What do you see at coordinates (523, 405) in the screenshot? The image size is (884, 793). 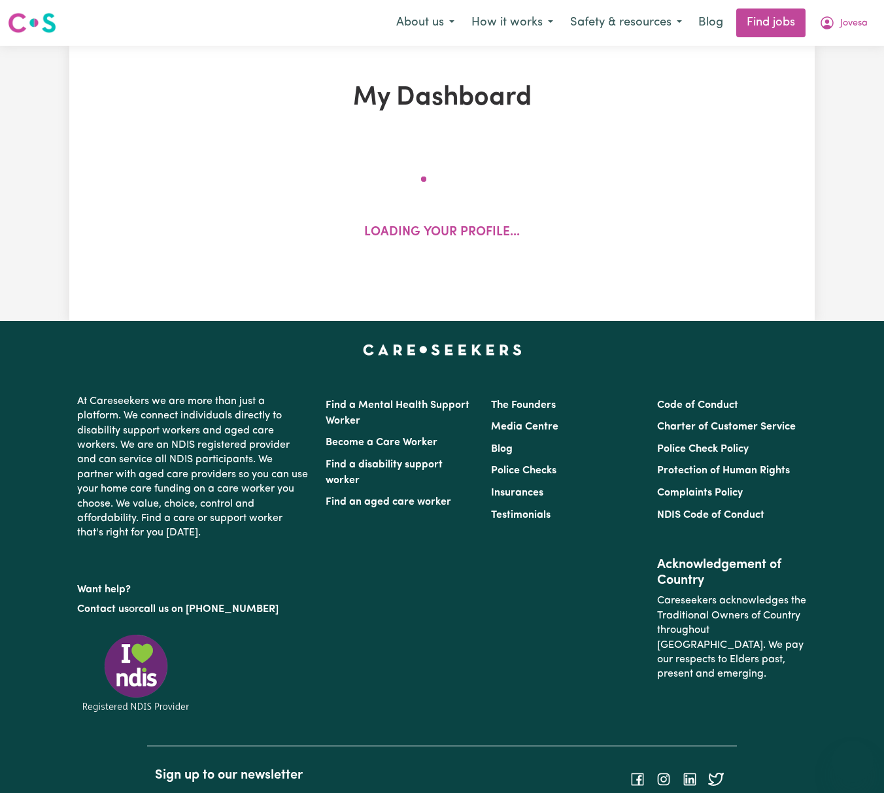 I see `a: The Founders` at bounding box center [523, 405].